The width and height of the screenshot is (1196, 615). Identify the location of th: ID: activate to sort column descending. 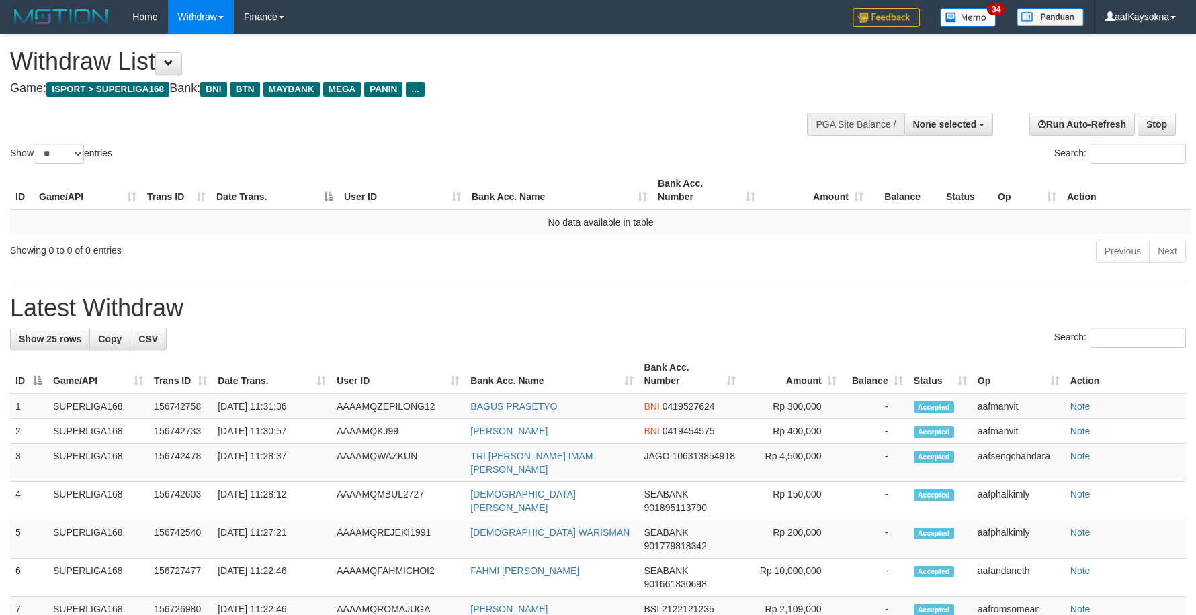
(29, 374).